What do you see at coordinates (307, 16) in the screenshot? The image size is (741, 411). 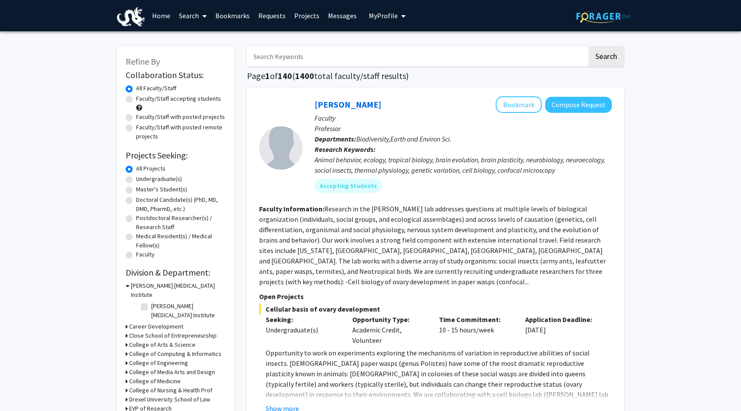 I see `a: Projects` at bounding box center [307, 16].